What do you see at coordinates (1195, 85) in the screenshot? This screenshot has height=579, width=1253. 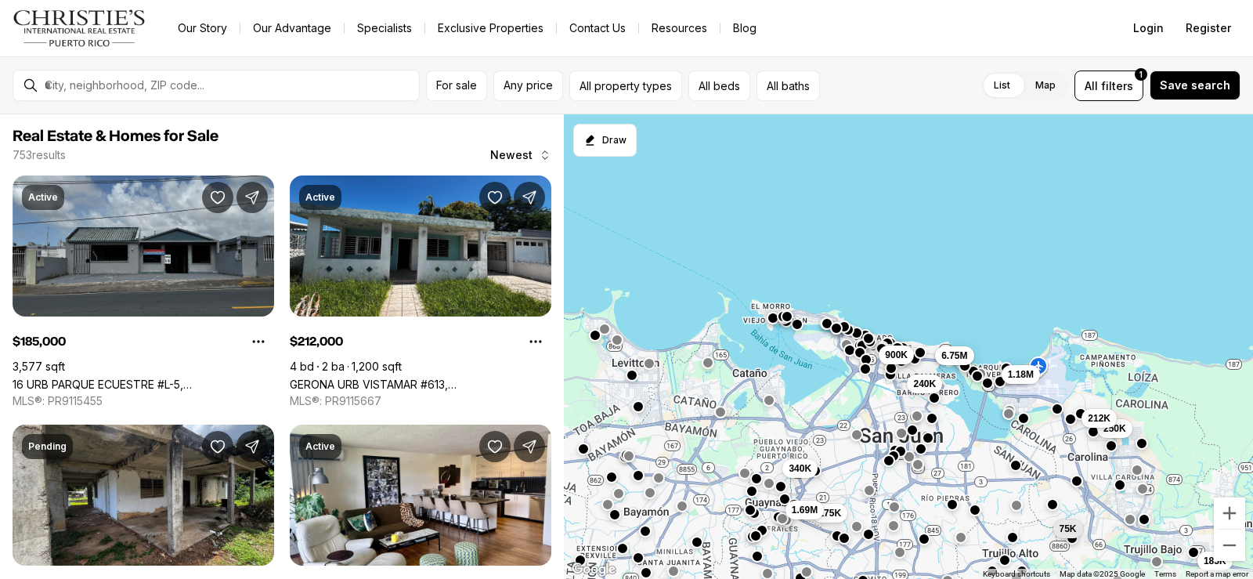 I see `button: Save search` at bounding box center [1195, 85].